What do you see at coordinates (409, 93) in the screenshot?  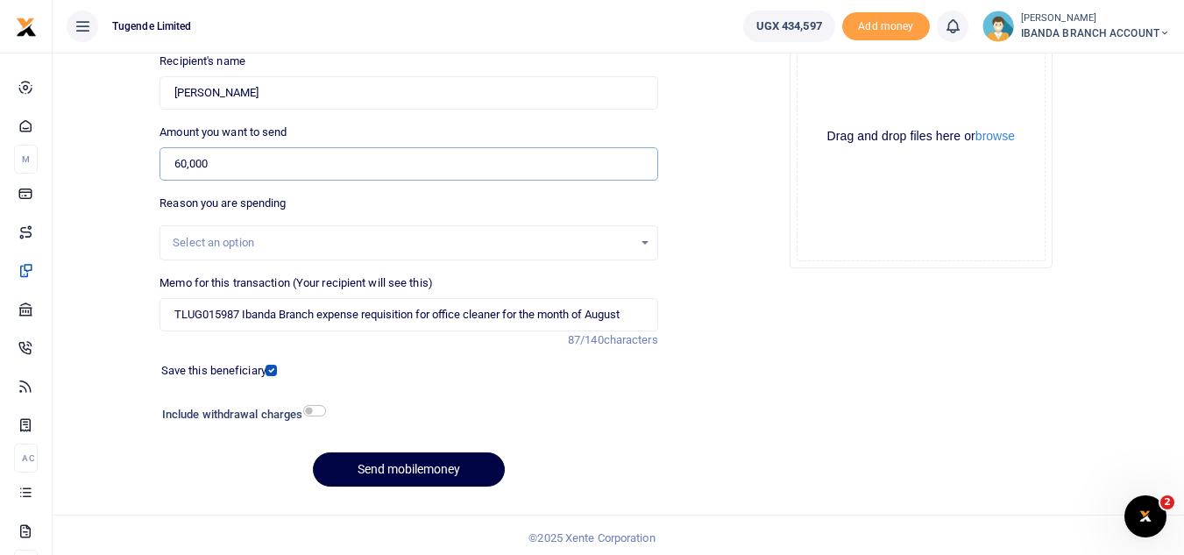 I see `input: Loading name...` at bounding box center [409, 93].